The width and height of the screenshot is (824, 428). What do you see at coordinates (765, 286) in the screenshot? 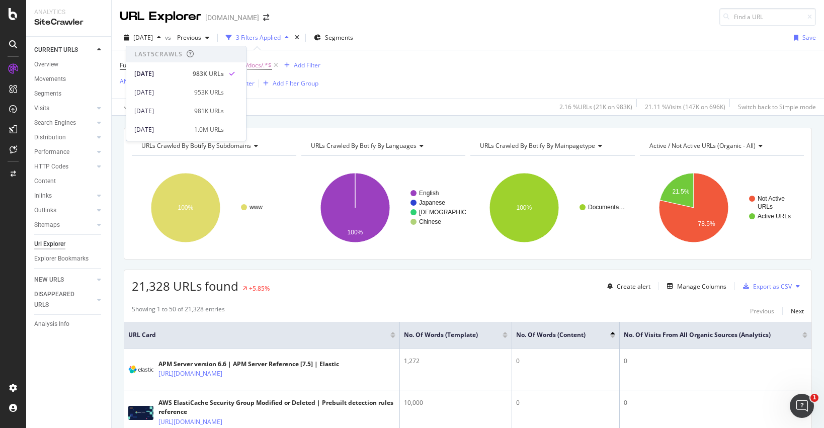
I see `button: Export as CSV` at bounding box center [765, 286].